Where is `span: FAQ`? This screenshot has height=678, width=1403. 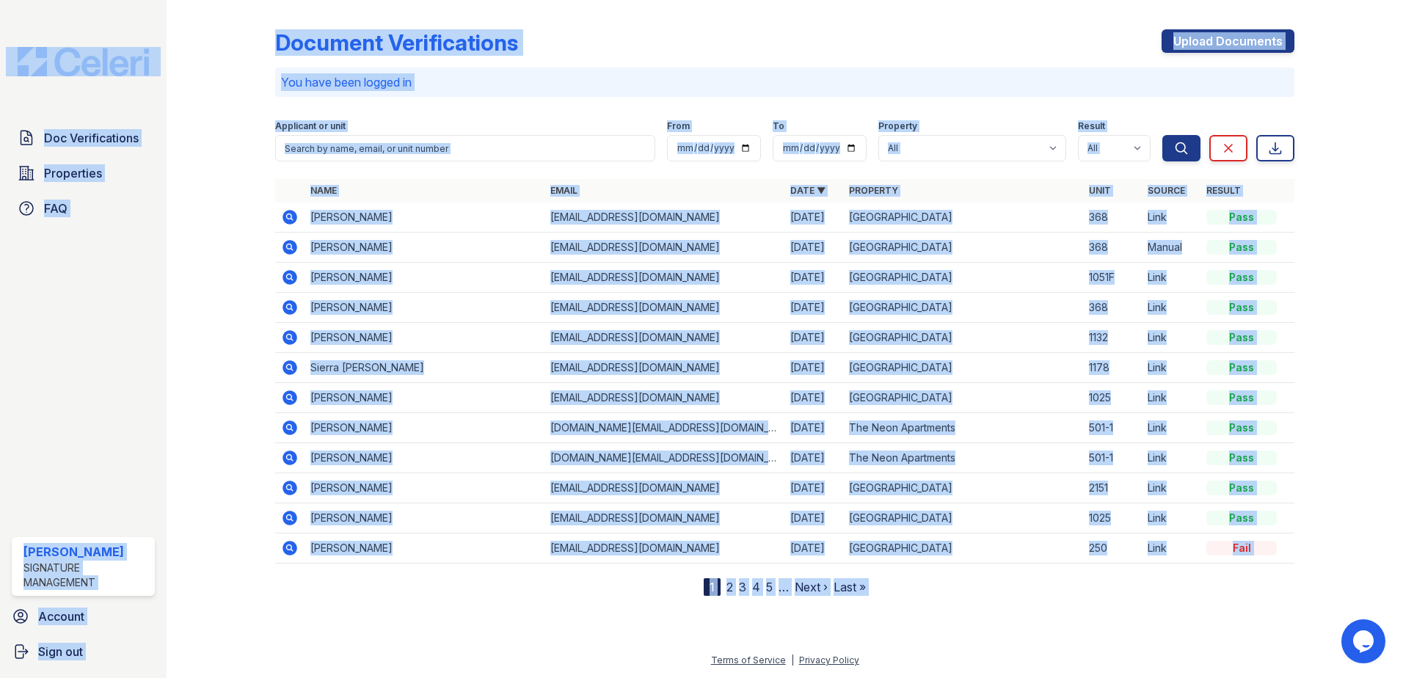 span: FAQ is located at coordinates (56, 208).